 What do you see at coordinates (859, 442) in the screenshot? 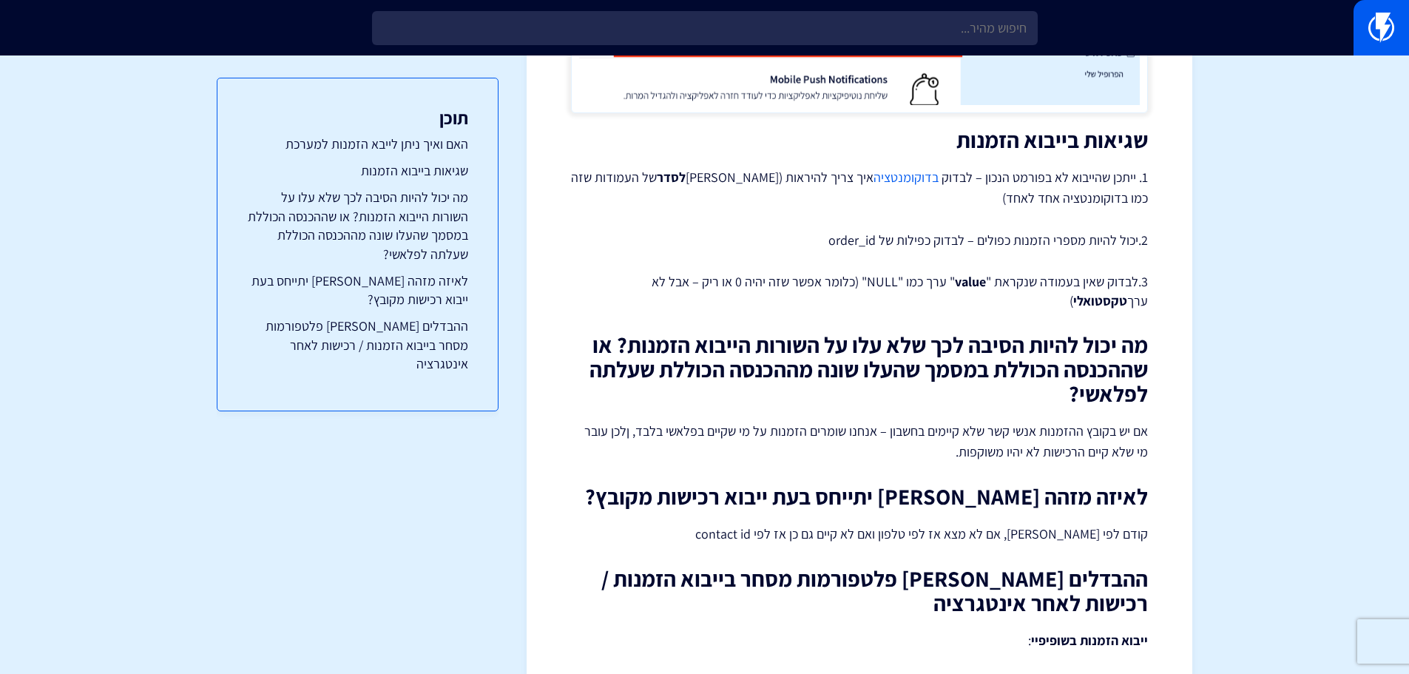
I see `p: אם יש בקובץ ההזמנות אנשי קשר שלא קיימים בחשבון – אנחנו שומרים הזמנות על מי שקיים בפלאשי בלבד, ןלכ...` at bounding box center [859, 442].